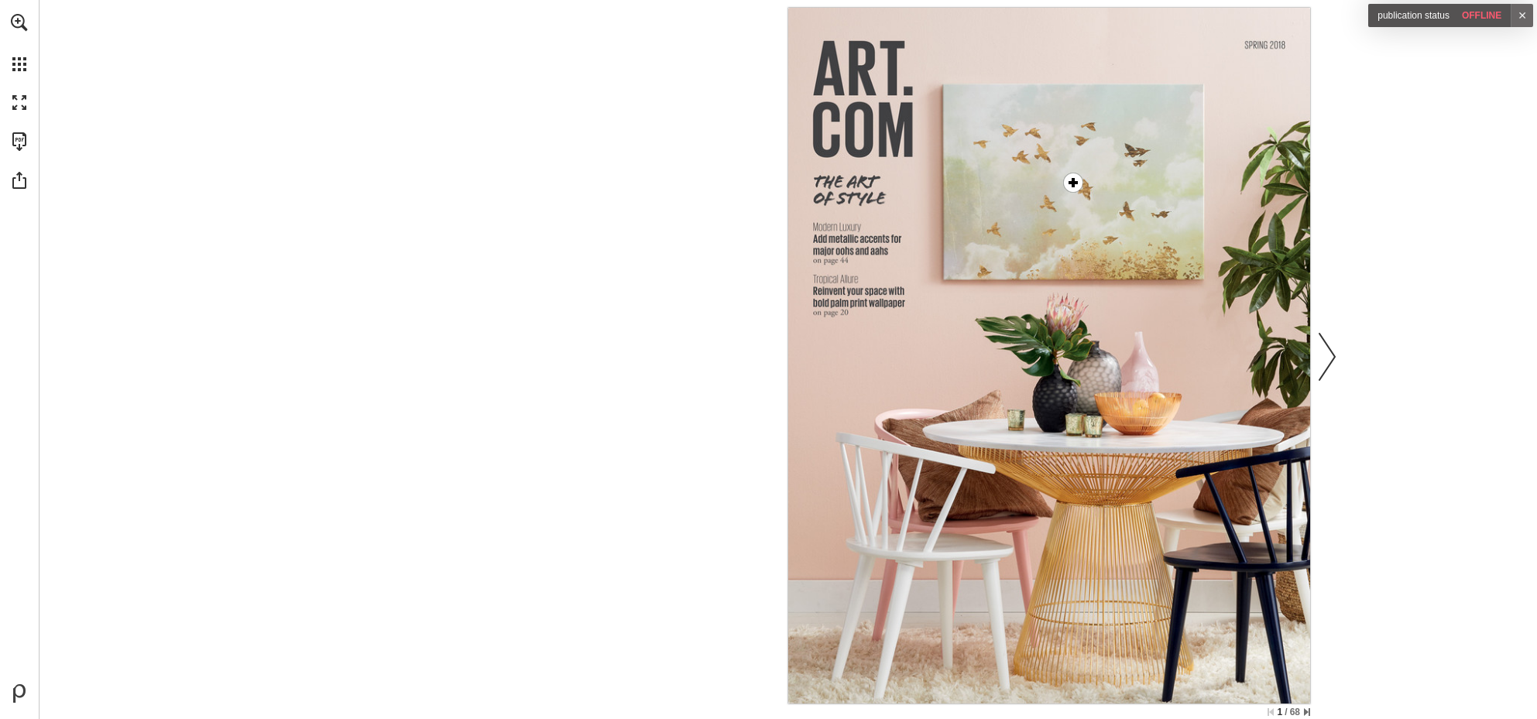 The height and width of the screenshot is (719, 1537). I want to click on span: Current page position is 1 of 68, so click(1288, 711).